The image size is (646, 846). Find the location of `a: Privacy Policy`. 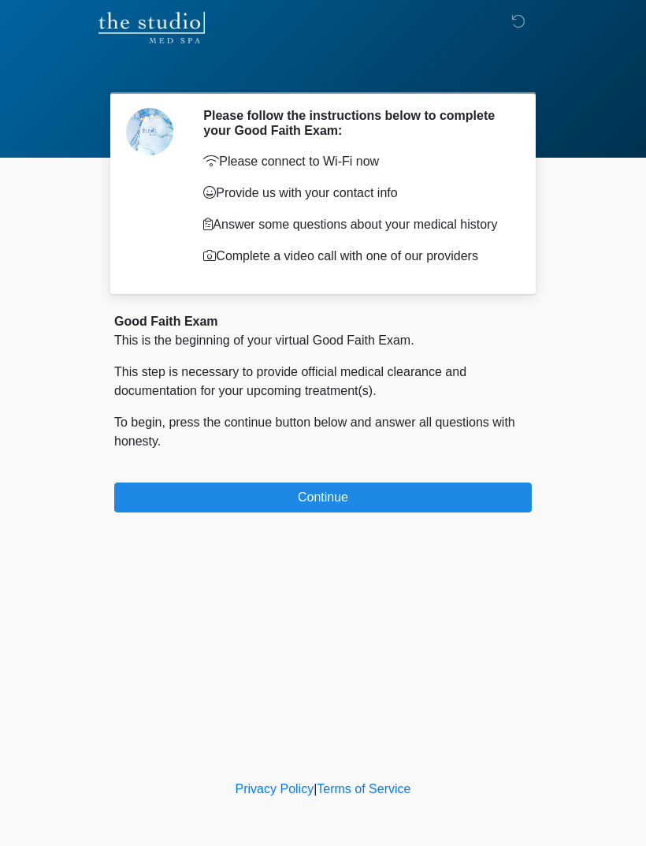

a: Privacy Policy is located at coordinates (275, 788).